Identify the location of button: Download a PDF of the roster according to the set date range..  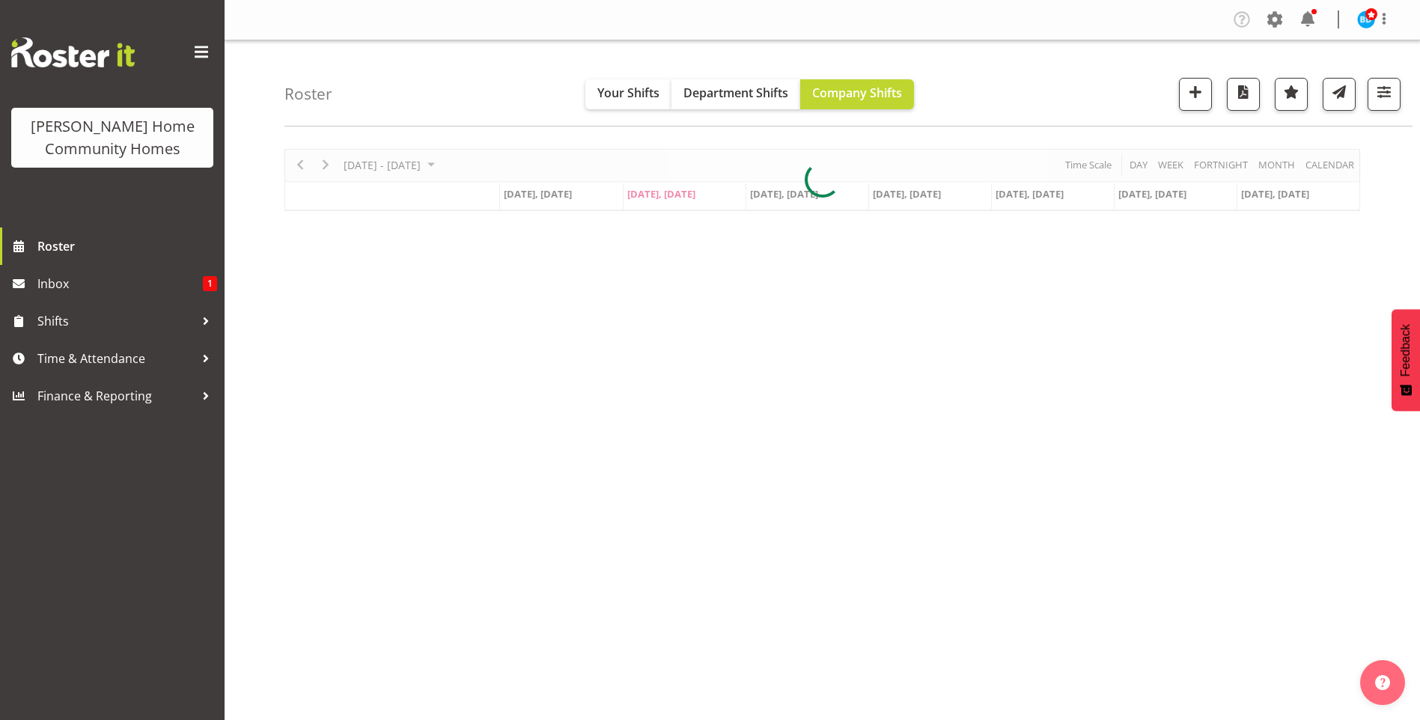
(1244, 94).